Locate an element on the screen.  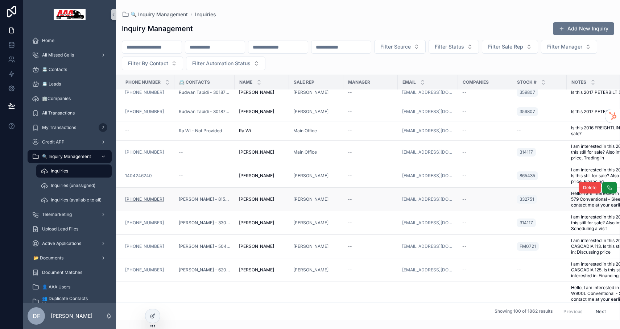
span: Filter Manager is located at coordinates (564, 47).